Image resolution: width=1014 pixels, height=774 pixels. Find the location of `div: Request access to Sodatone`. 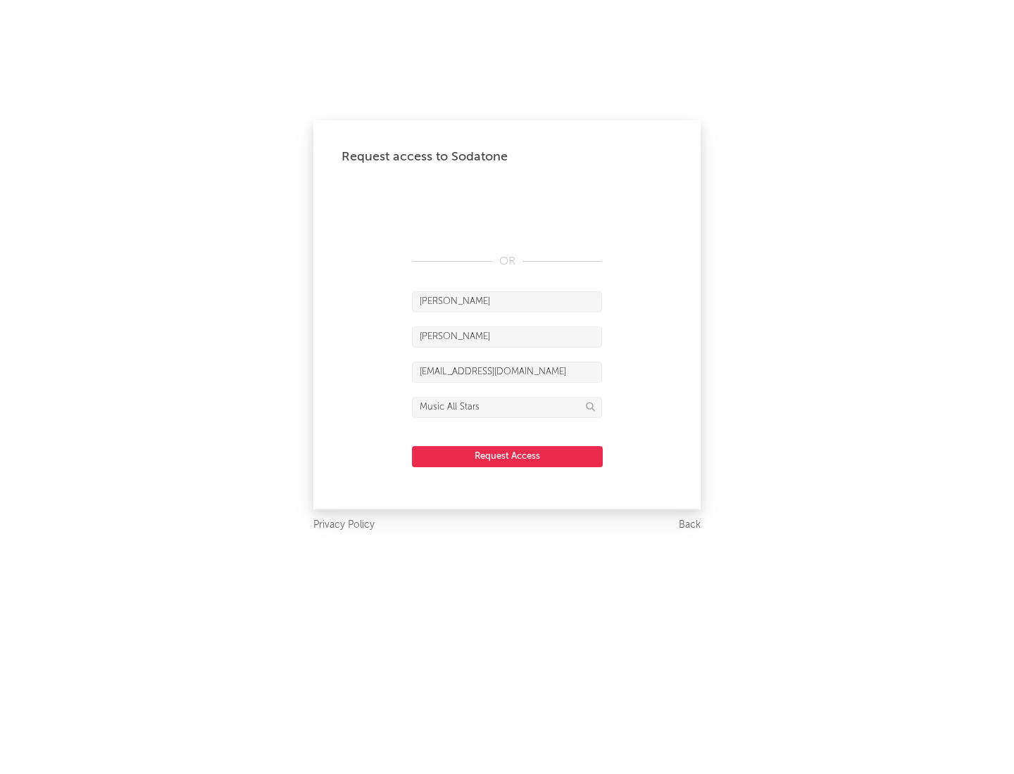

div: Request access to Sodatone is located at coordinates (507, 157).